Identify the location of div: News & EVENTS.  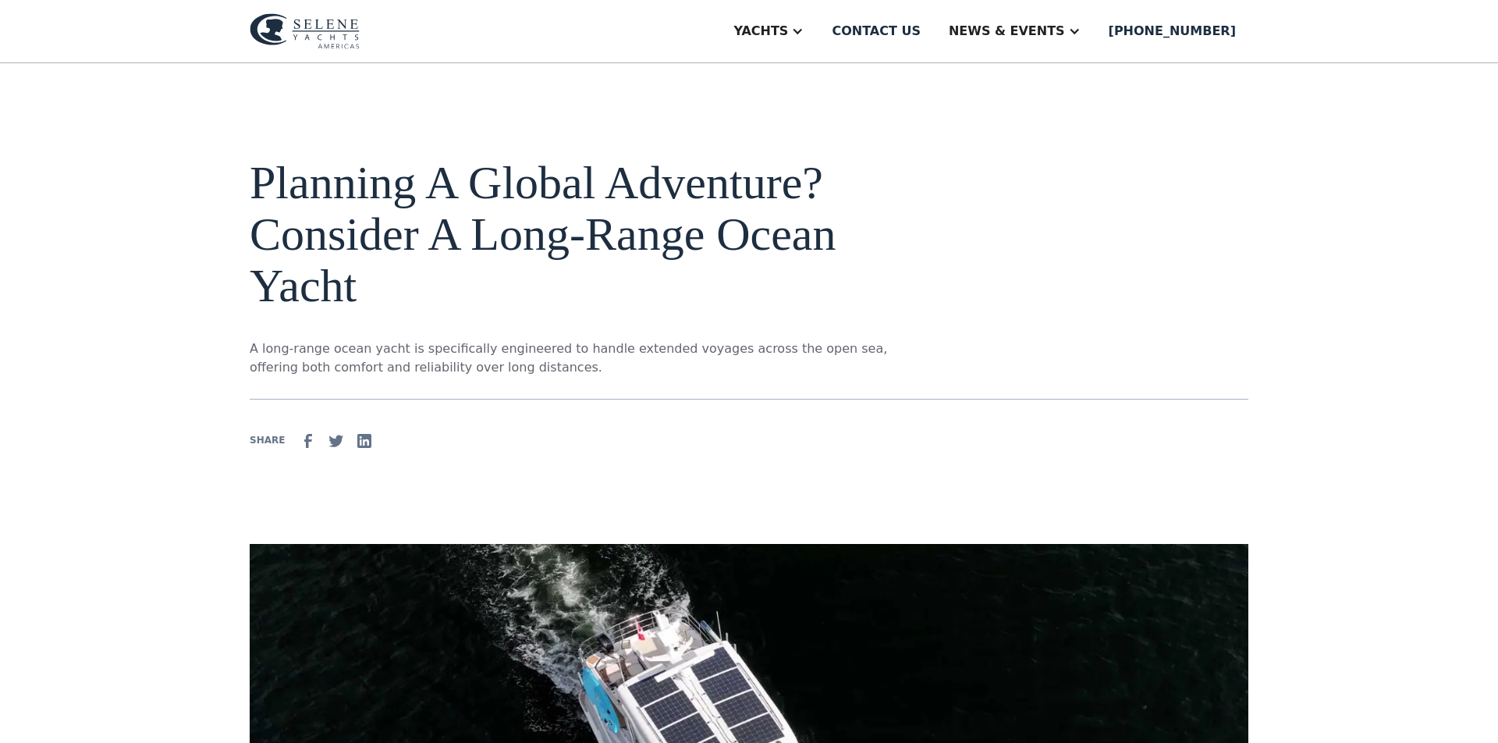
(1006, 31).